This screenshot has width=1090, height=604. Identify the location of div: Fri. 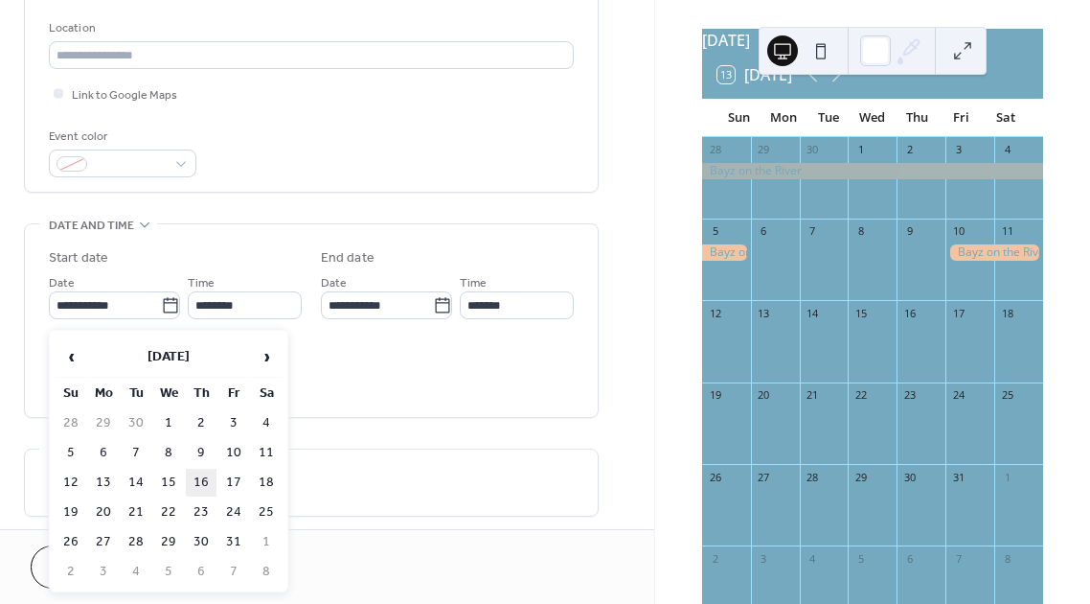
(961, 118).